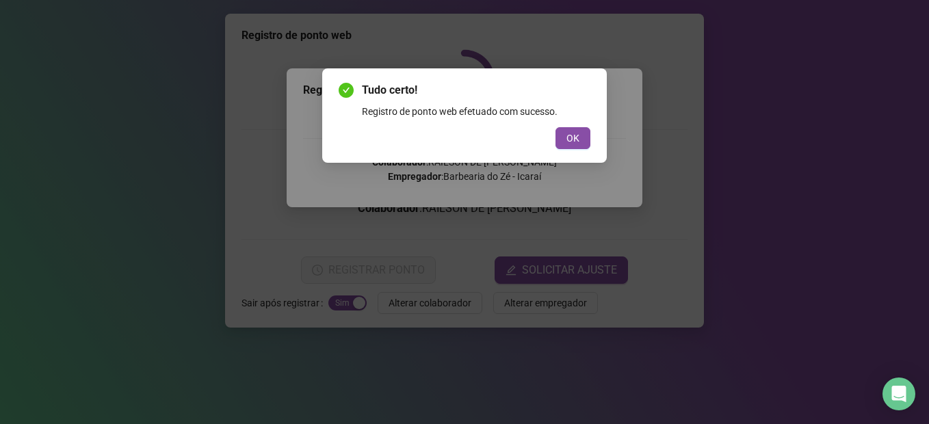 This screenshot has width=929, height=424. Describe the element at coordinates (899, 394) in the screenshot. I see `div: Open Intercom Messenger` at that location.